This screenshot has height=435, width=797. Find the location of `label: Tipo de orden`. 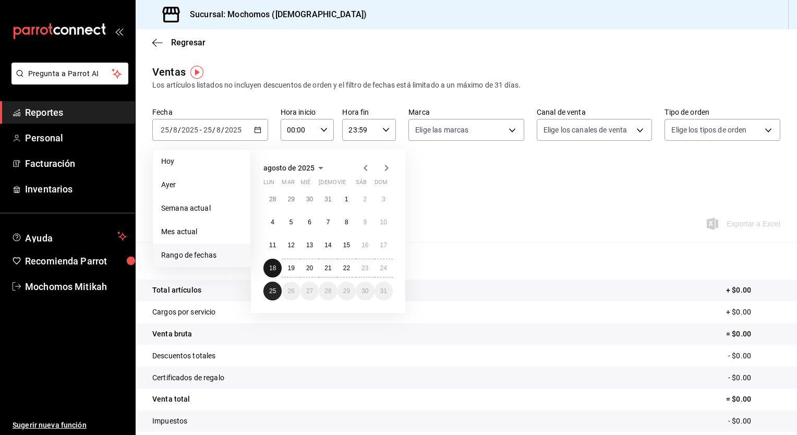

label: Tipo de orden is located at coordinates (723, 112).